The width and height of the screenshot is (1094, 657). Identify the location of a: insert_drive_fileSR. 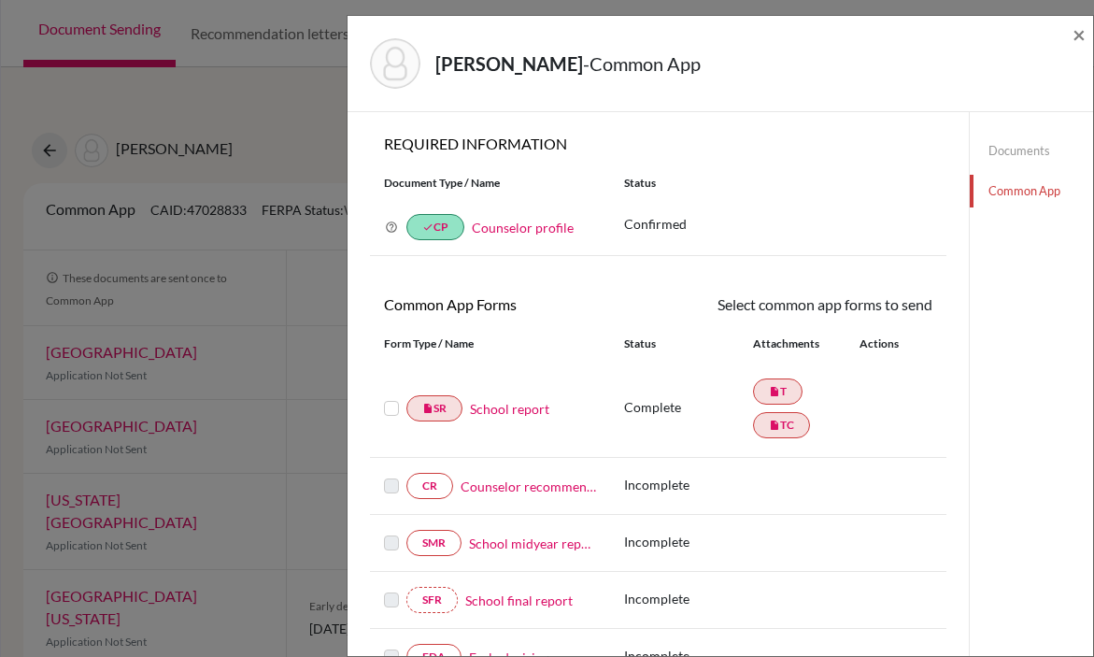
(434, 408).